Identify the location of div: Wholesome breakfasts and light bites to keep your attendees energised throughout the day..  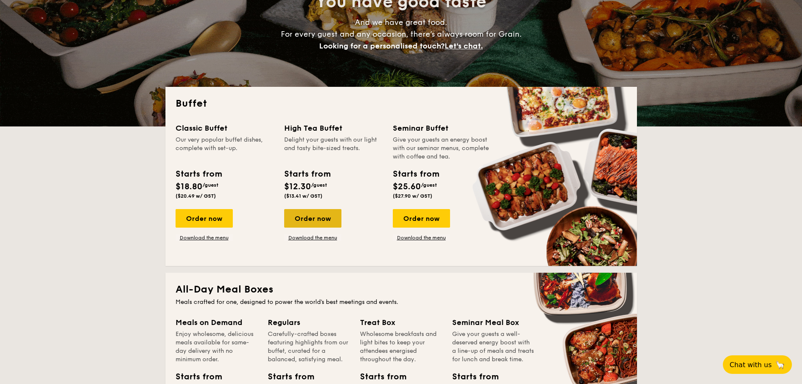
(401, 346).